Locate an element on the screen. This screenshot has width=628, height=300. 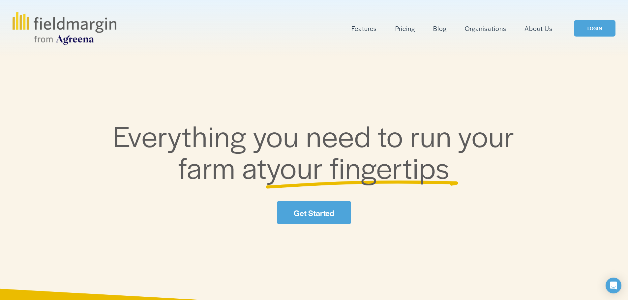
a: About Us is located at coordinates (538, 28).